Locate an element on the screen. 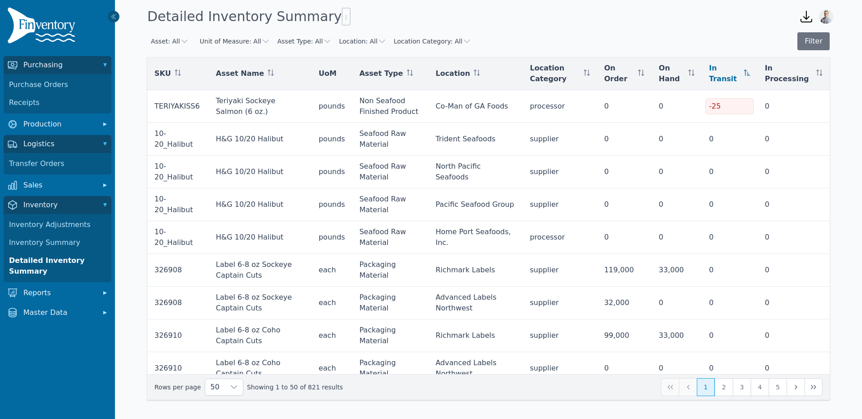 The height and width of the screenshot is (419, 862). span: Asset Type is located at coordinates (381, 74).